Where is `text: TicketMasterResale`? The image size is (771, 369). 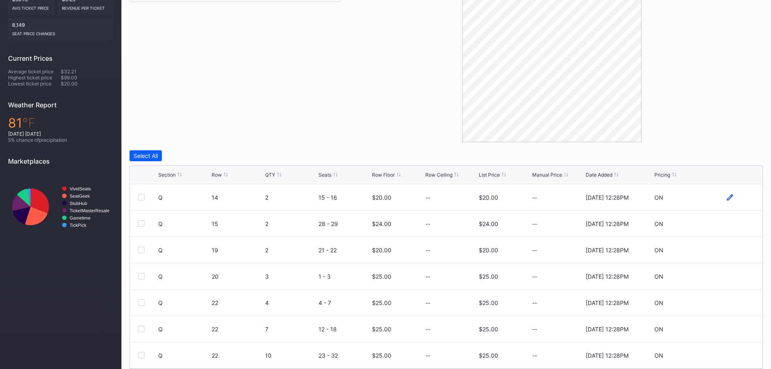 text: TicketMasterResale is located at coordinates (89, 210).